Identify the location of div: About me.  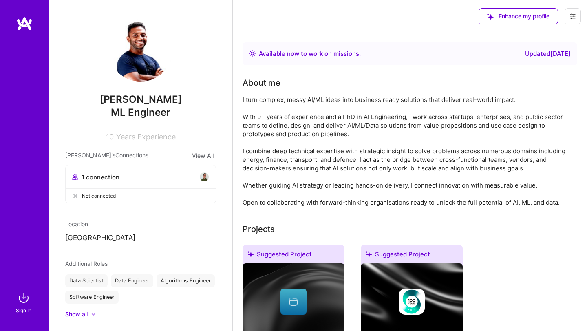
(261, 83).